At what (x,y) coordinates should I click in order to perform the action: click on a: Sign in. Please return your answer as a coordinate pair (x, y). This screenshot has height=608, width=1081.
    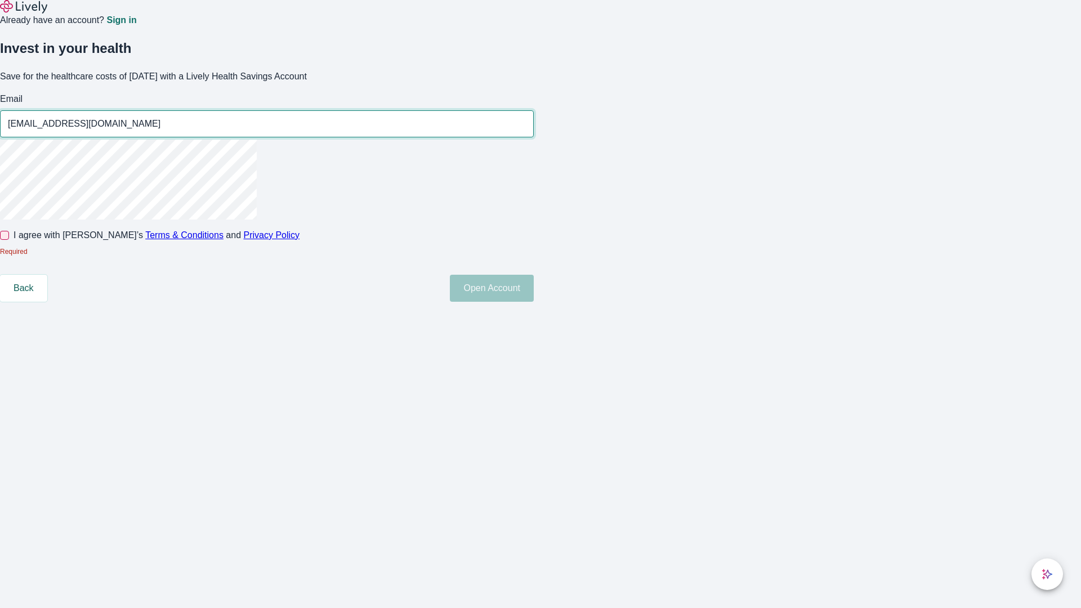
    Looking at the image, I should click on (121, 20).